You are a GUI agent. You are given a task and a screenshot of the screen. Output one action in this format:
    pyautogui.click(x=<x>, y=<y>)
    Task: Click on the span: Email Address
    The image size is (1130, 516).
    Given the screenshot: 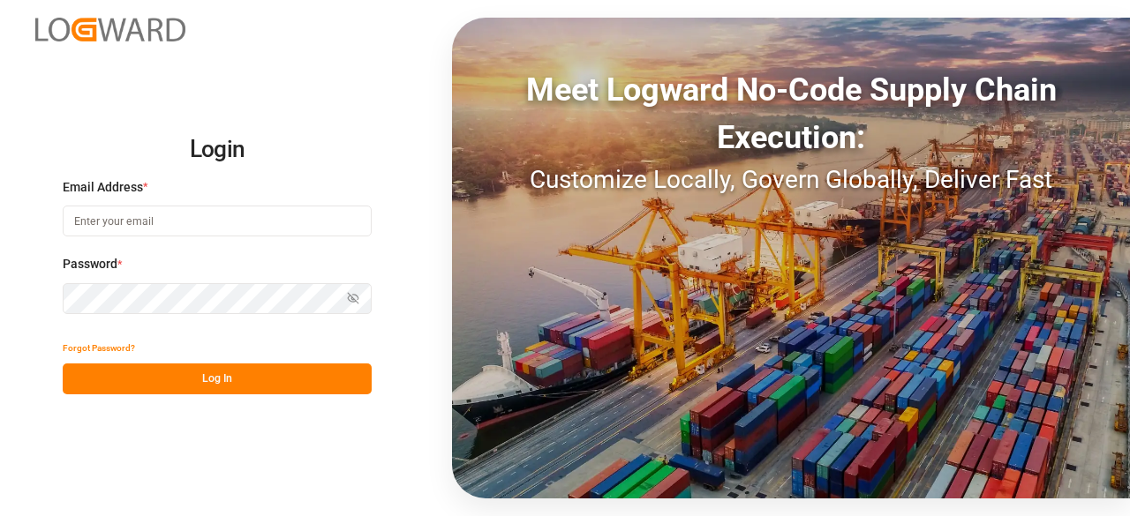 What is the action you would take?
    pyautogui.click(x=102, y=187)
    